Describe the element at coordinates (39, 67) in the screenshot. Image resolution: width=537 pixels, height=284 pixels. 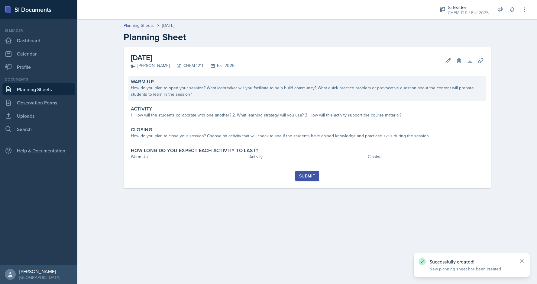
I see `a: Profile` at that location.